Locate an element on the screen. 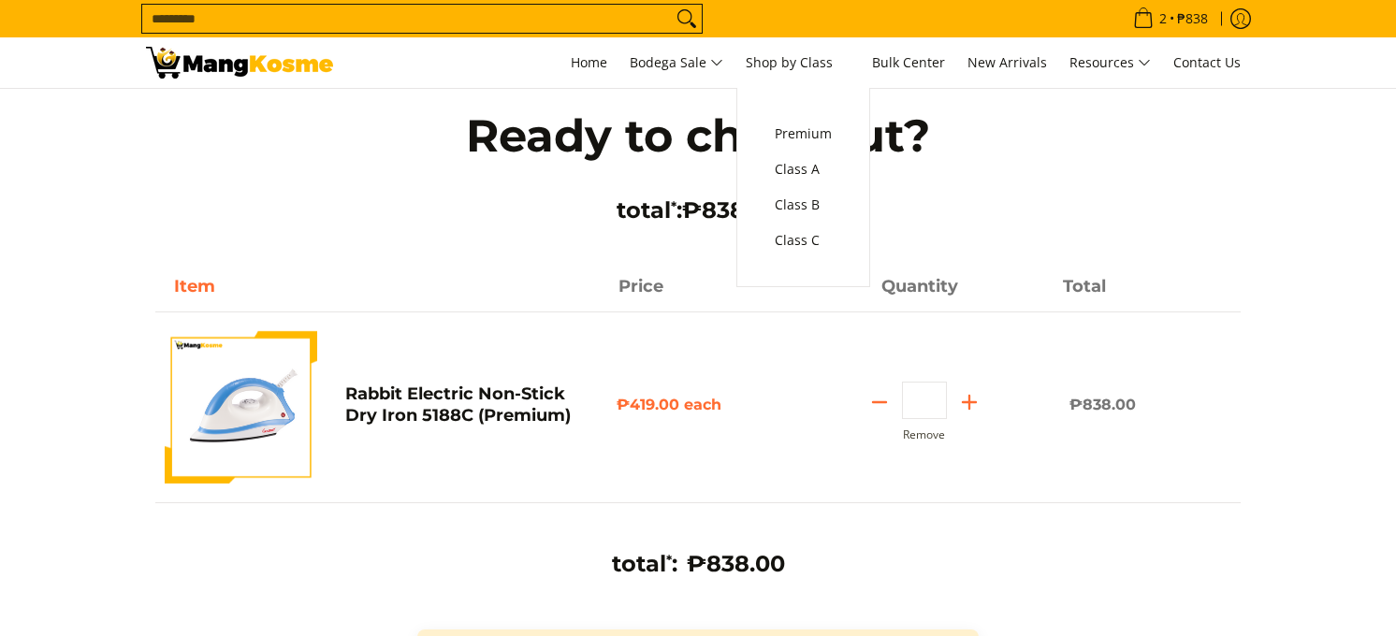 The width and height of the screenshot is (1396, 636). a: Bodega Sale is located at coordinates (676, 63).